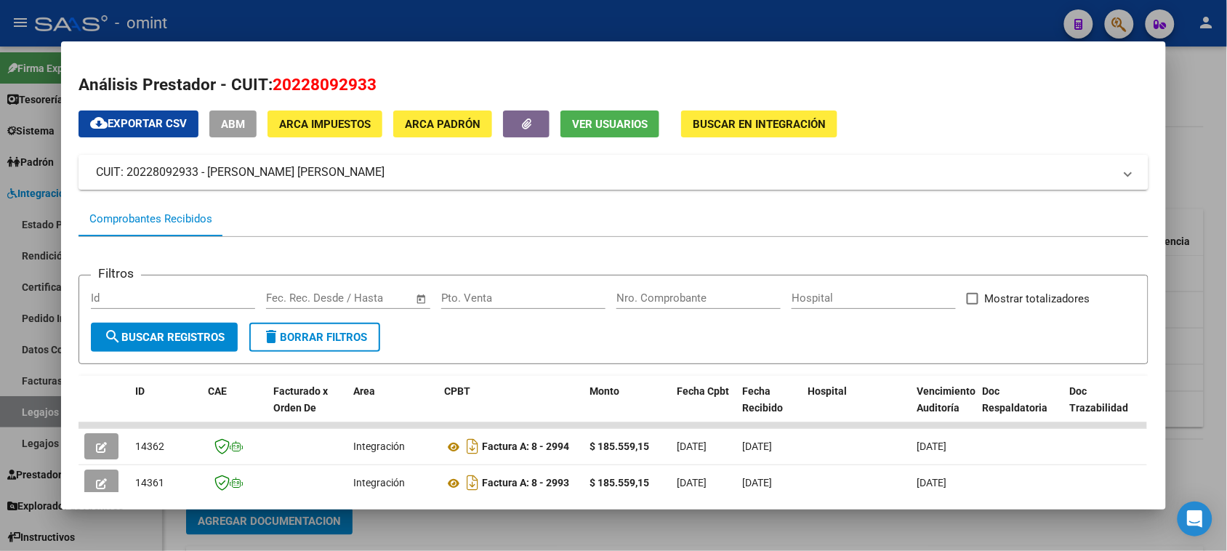 Image resolution: width=1227 pixels, height=551 pixels. I want to click on span: 14362, so click(150, 446).